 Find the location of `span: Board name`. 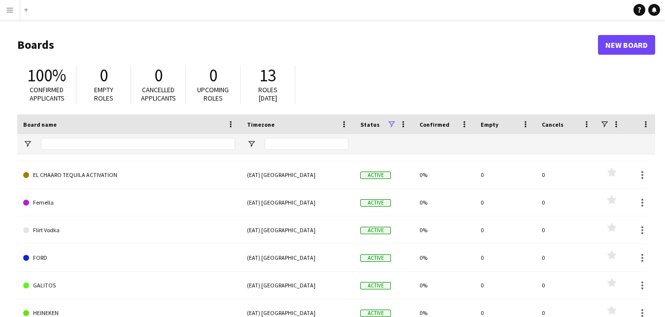

span: Board name is located at coordinates (40, 124).